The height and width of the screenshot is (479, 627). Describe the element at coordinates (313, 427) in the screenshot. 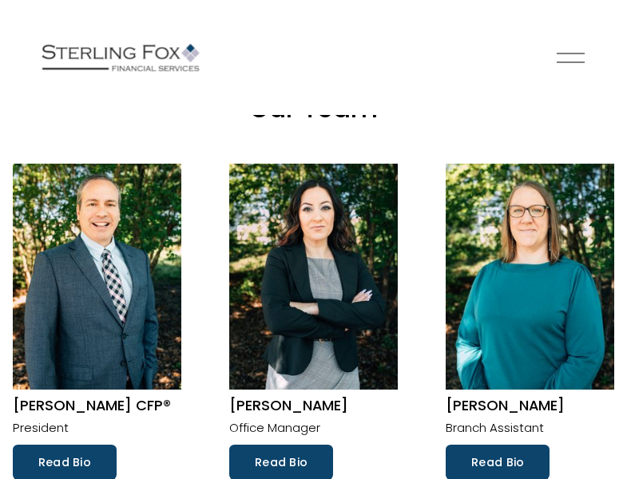

I see `p: Office Manager` at that location.